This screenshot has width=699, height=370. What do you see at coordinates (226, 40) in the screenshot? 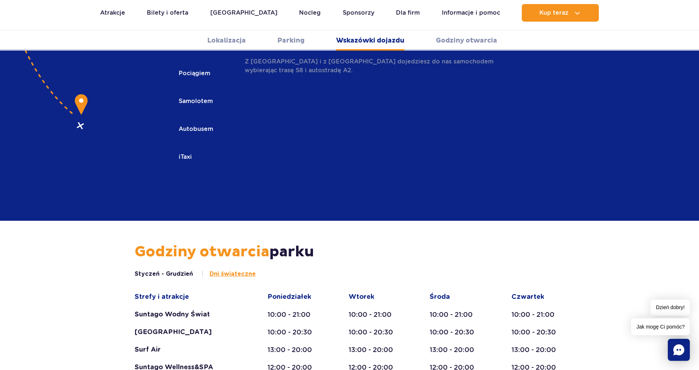
I see `a: Lokalizacja` at bounding box center [226, 40].